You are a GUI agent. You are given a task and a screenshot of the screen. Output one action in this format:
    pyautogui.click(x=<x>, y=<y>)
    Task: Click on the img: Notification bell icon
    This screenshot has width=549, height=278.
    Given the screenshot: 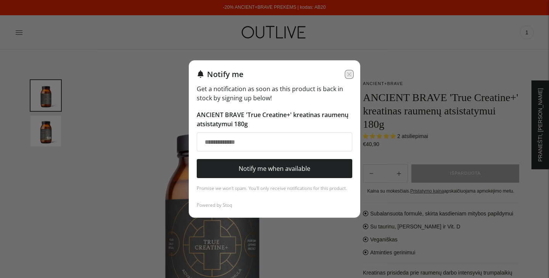 What is the action you would take?
    pyautogui.click(x=201, y=74)
    